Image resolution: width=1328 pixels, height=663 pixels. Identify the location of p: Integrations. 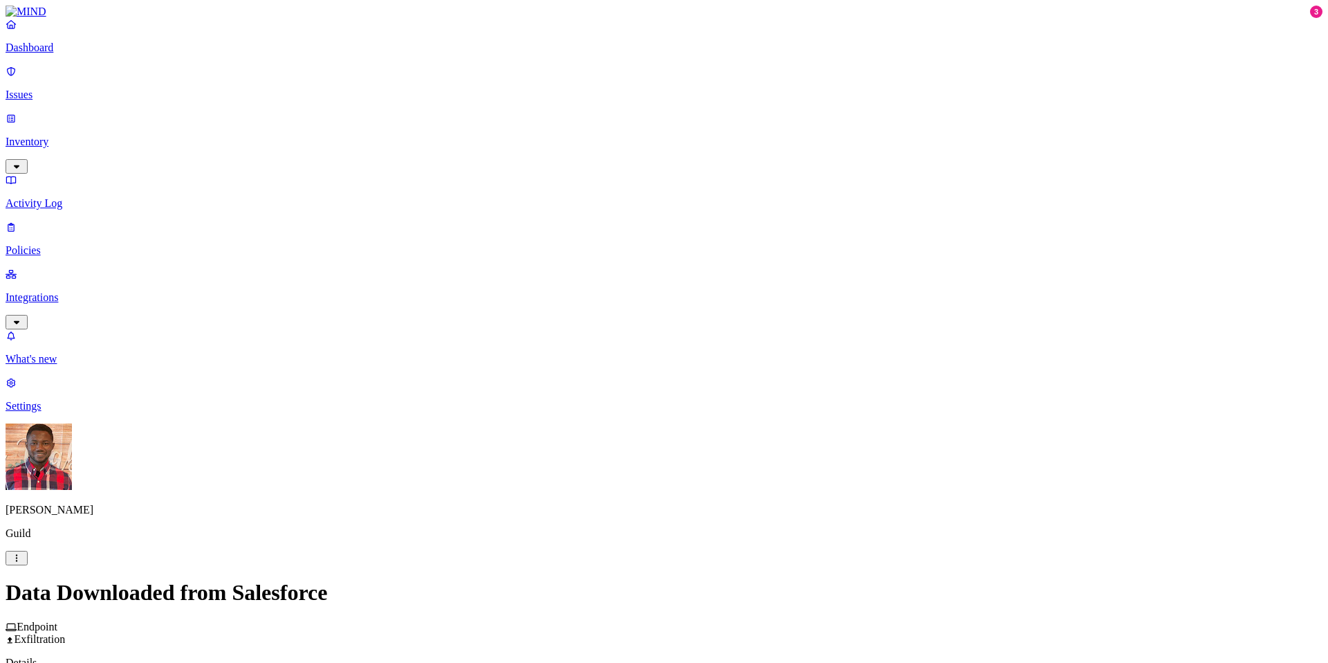
(664, 297).